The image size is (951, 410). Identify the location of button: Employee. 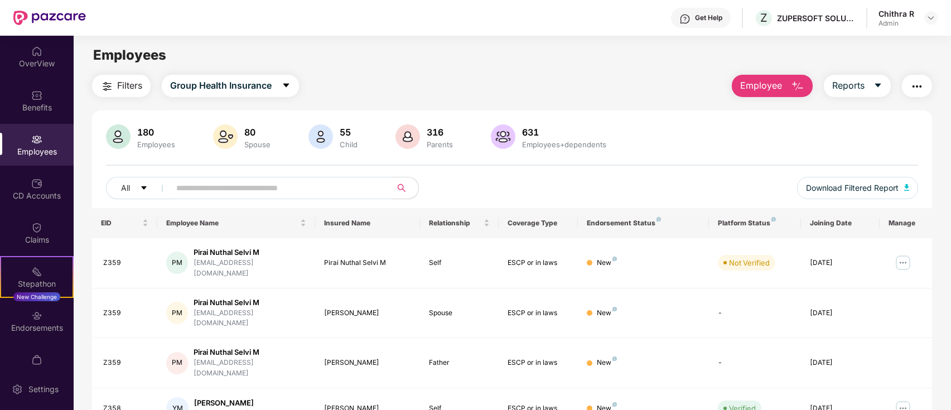
(772, 86).